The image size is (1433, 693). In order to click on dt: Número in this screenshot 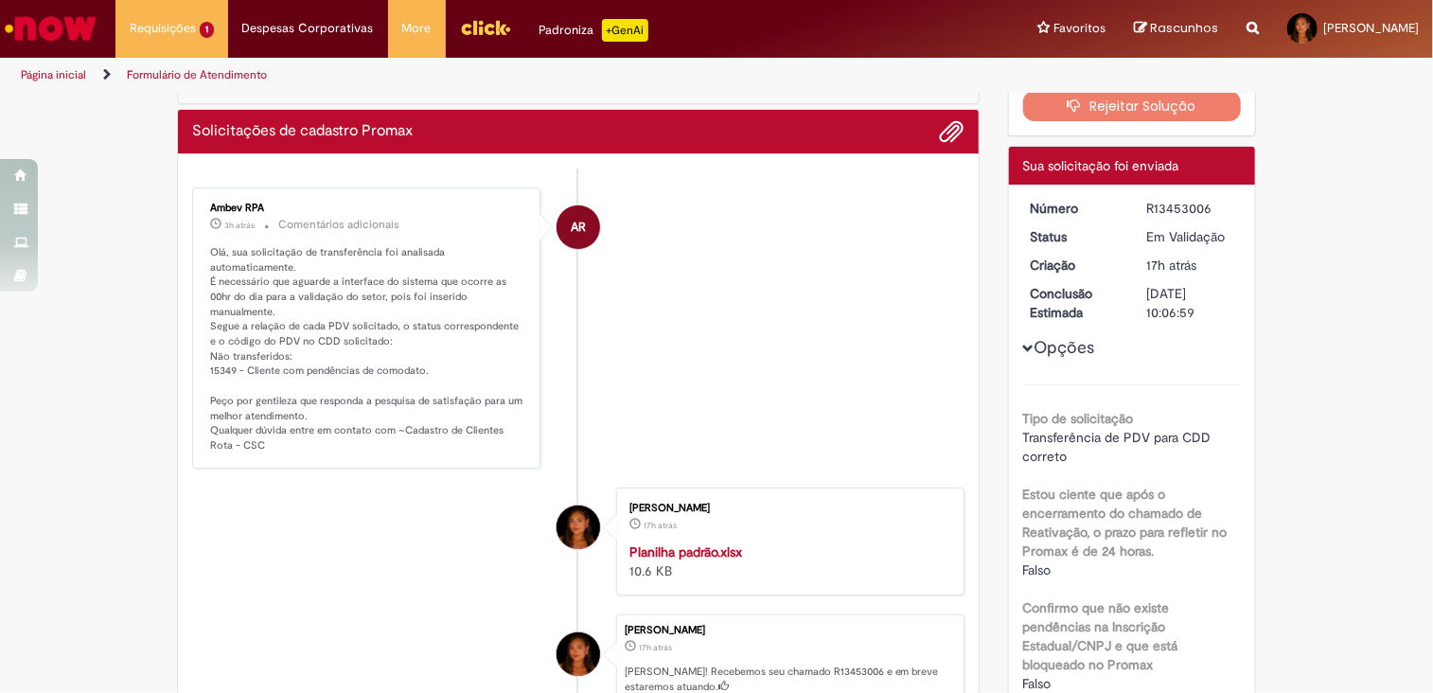, I will do `click(1074, 208)`.